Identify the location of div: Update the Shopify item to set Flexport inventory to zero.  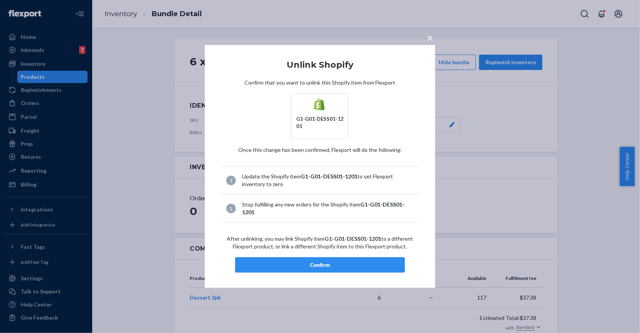
(328, 180).